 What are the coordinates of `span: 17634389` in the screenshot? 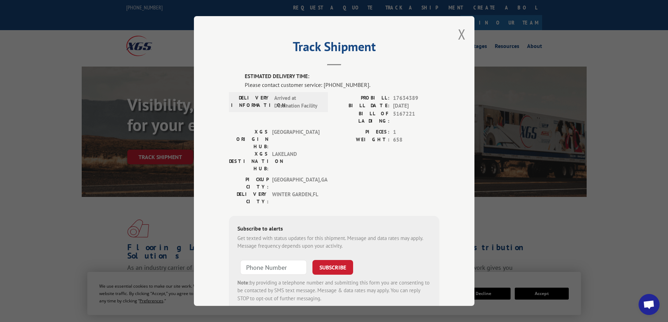 It's located at (416, 98).